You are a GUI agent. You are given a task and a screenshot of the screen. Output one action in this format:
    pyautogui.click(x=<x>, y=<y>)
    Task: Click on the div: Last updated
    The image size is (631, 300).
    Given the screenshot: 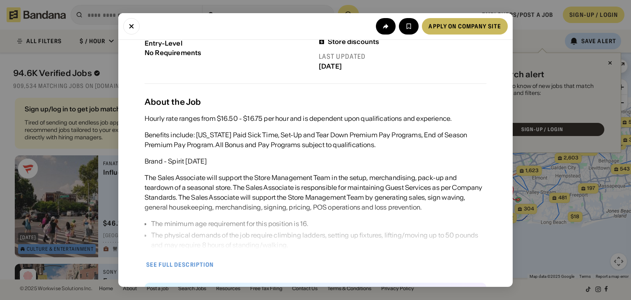 What is the action you would take?
    pyautogui.click(x=403, y=56)
    